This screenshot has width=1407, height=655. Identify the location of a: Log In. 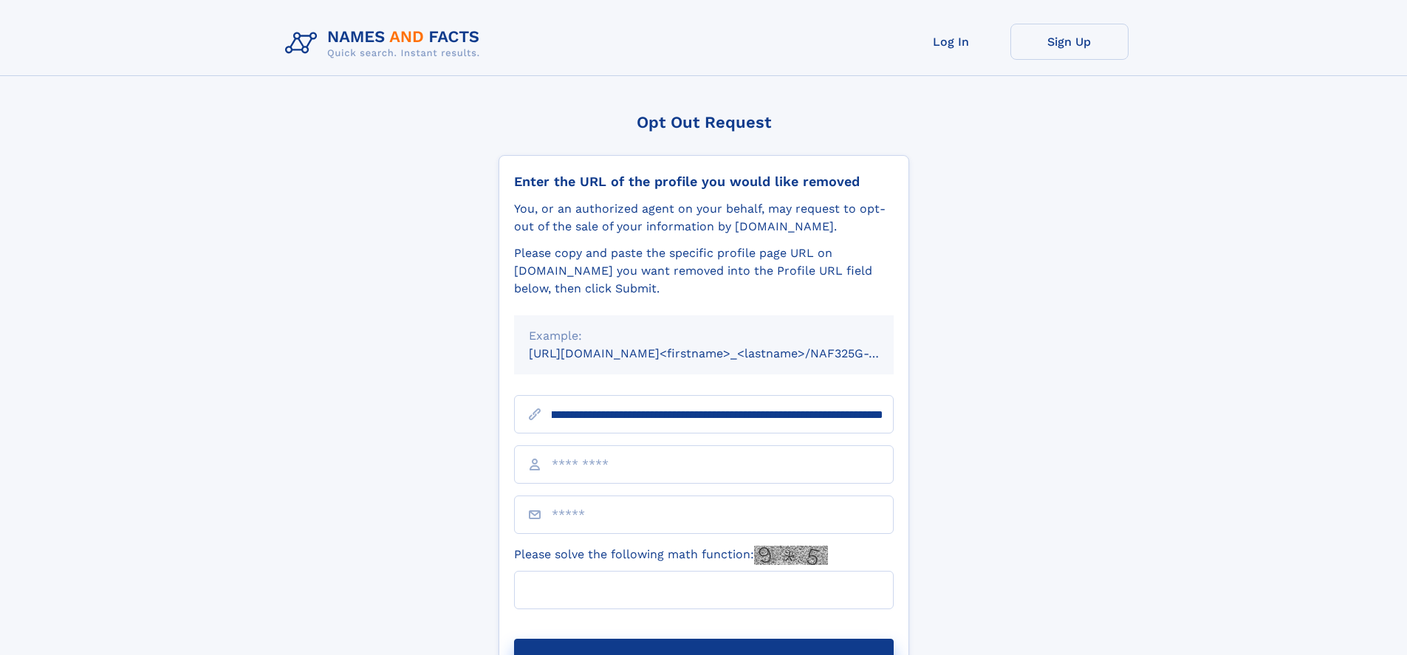
(951, 41).